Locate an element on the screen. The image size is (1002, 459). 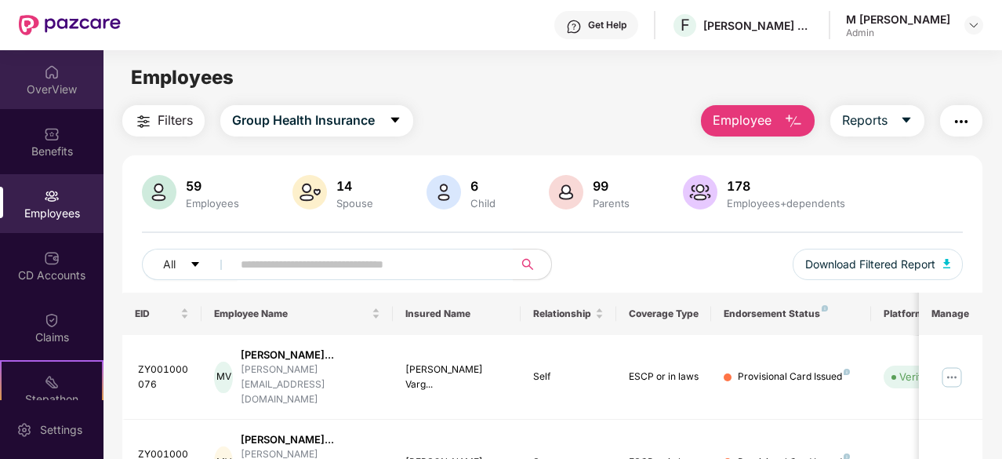
span: search is located at coordinates (528, 264).